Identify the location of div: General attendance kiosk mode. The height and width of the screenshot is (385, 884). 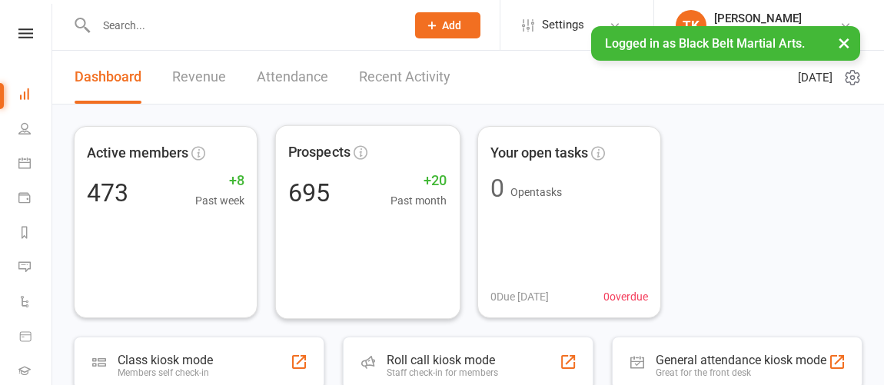
(741, 360).